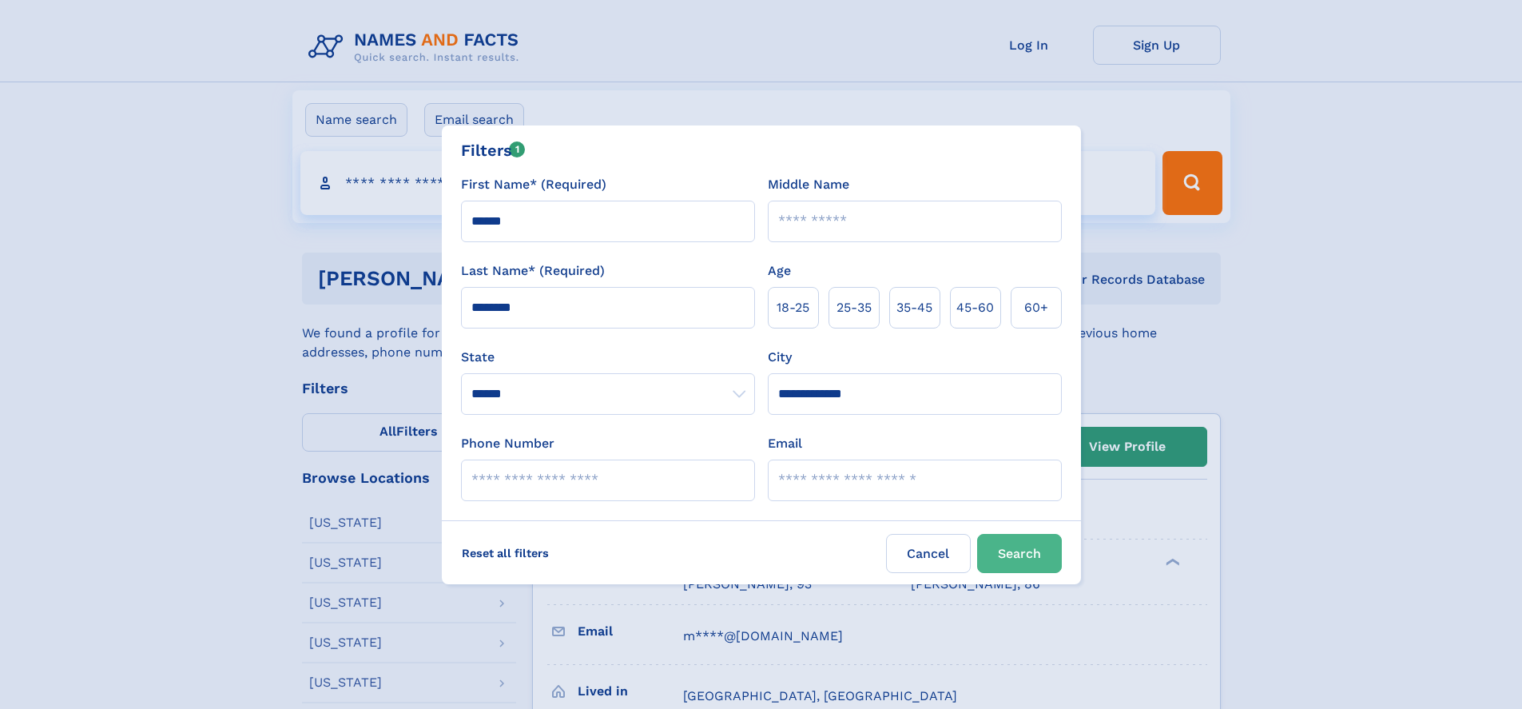  Describe the element at coordinates (809, 185) in the screenshot. I see `label: Middle Name` at that location.